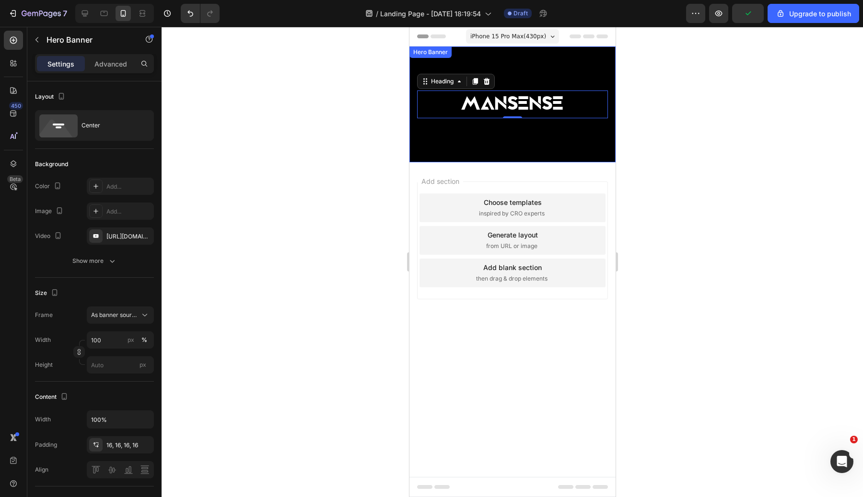  Describe the element at coordinates (131, 340) in the screenshot. I see `div: px` at that location.